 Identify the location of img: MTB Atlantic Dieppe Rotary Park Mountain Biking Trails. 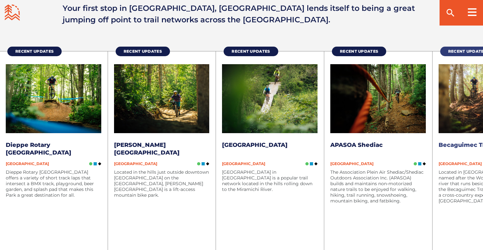
(53, 99).